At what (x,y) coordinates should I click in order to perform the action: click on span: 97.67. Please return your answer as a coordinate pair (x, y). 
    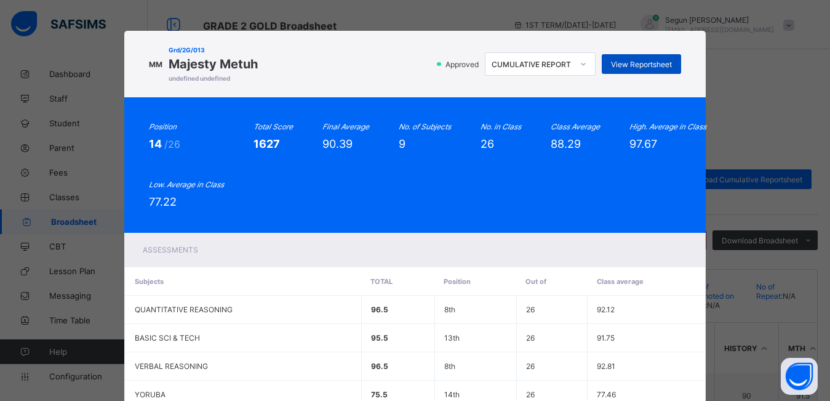
    Looking at the image, I should click on (643, 143).